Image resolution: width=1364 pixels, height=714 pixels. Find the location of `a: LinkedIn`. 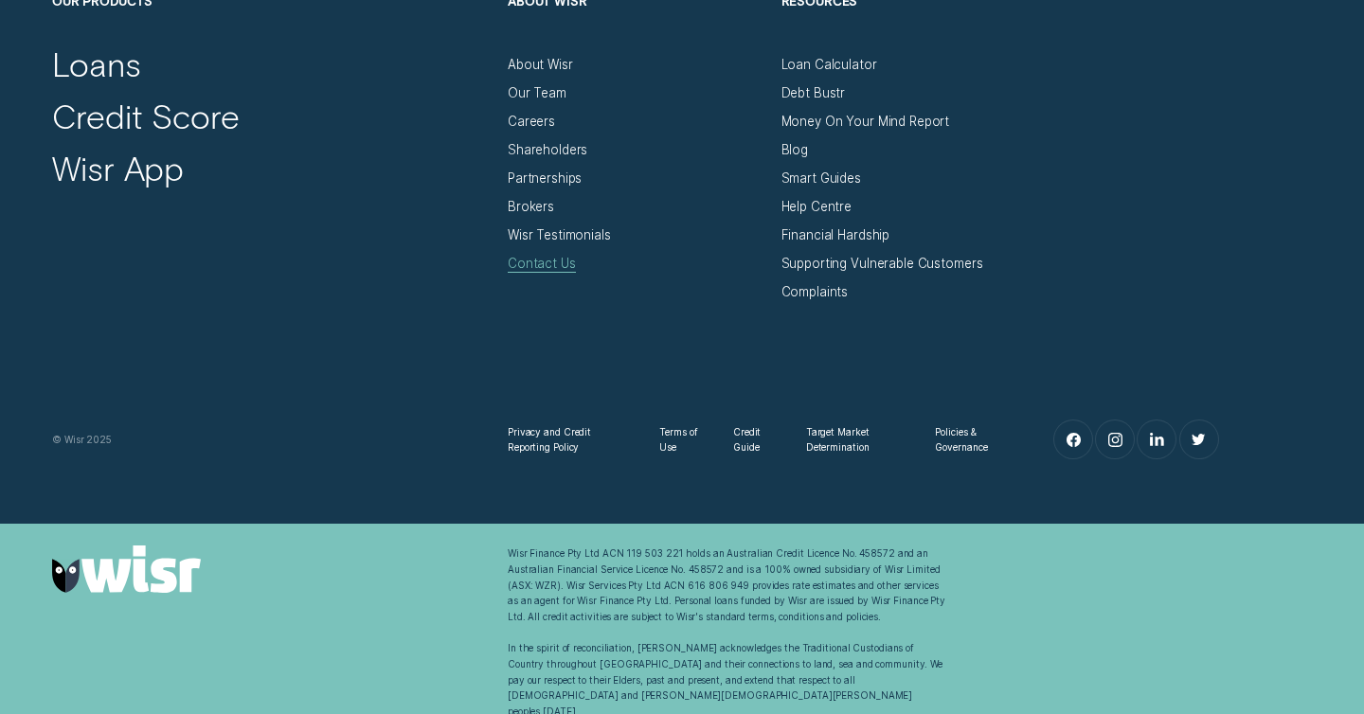

a: LinkedIn is located at coordinates (1156, 439).